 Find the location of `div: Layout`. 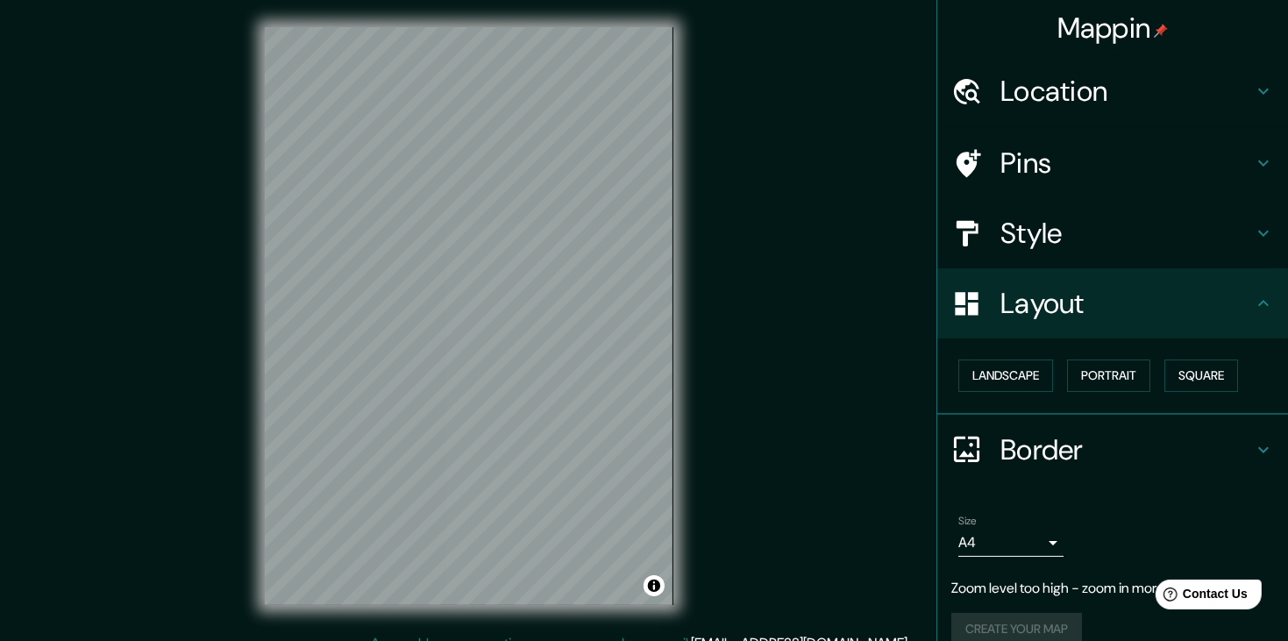

div: Layout is located at coordinates (1112, 303).